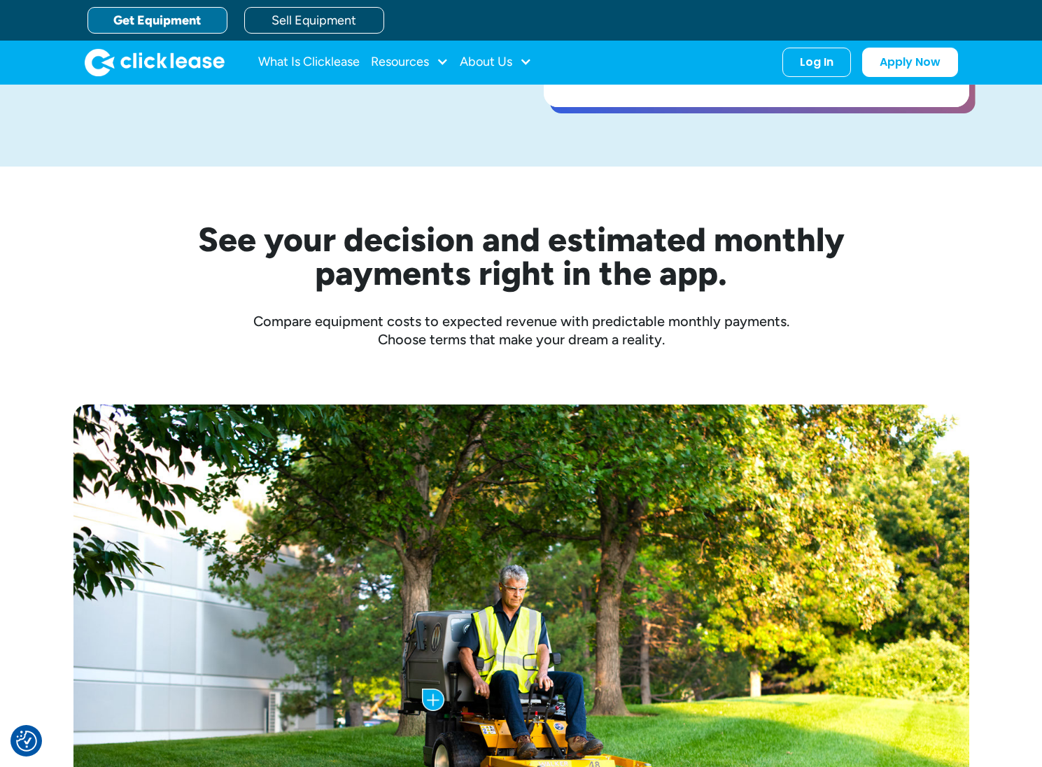  What do you see at coordinates (433, 700) in the screenshot?
I see `img: Plus icon with blue background` at bounding box center [433, 700].